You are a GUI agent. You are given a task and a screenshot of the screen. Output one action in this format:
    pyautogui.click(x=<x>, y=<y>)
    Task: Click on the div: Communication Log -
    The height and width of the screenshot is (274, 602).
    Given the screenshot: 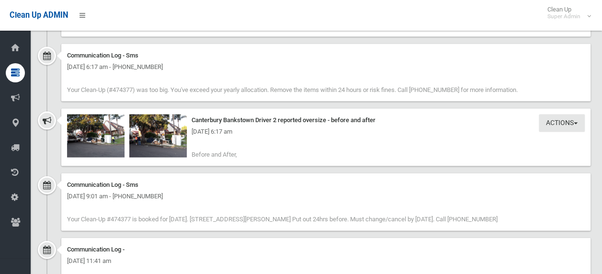 What is the action you would take?
    pyautogui.click(x=326, y=250)
    